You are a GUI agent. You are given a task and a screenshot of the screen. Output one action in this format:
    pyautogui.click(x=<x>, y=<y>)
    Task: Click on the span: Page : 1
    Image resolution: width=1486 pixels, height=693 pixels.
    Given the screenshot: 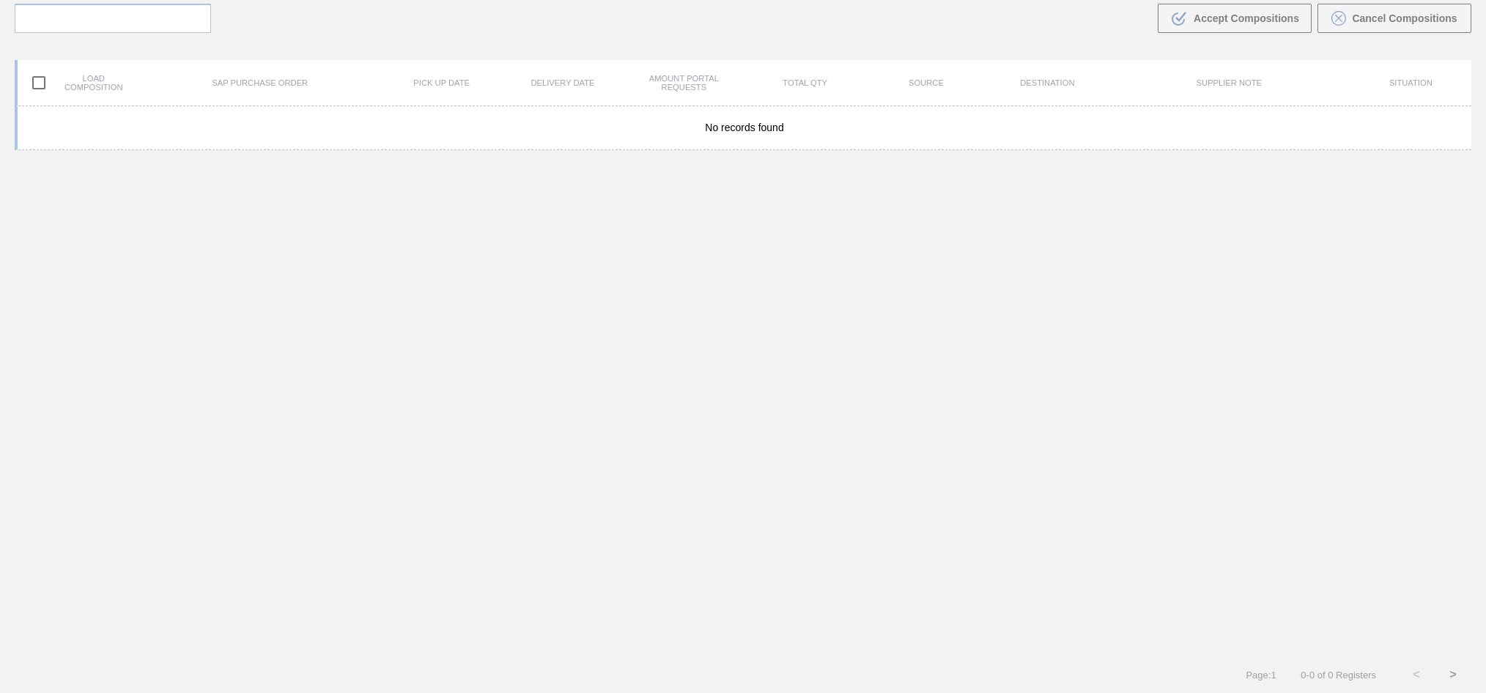 What is the action you would take?
    pyautogui.click(x=1260, y=675)
    